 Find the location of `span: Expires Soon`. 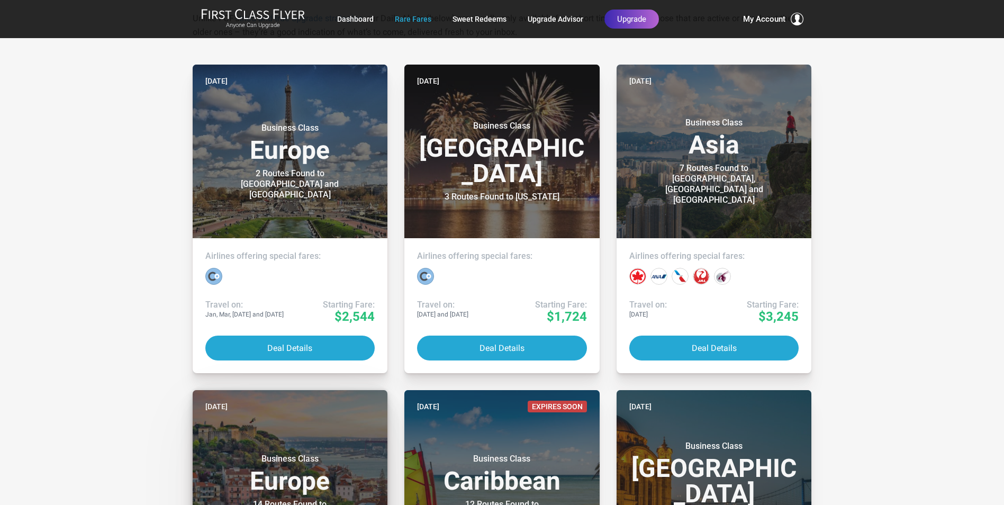

span: Expires Soon is located at coordinates (557, 406).